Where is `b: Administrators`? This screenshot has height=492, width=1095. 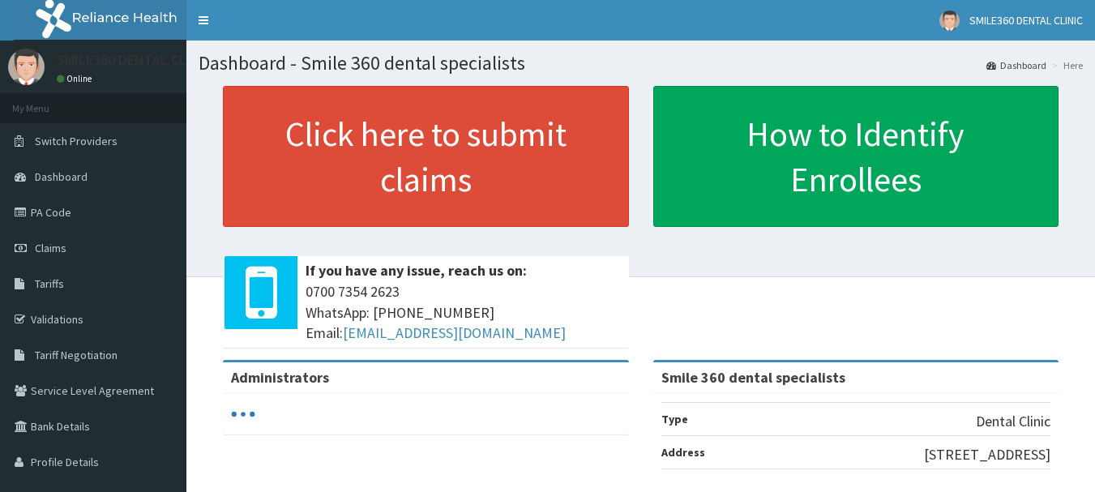 b: Administrators is located at coordinates (280, 377).